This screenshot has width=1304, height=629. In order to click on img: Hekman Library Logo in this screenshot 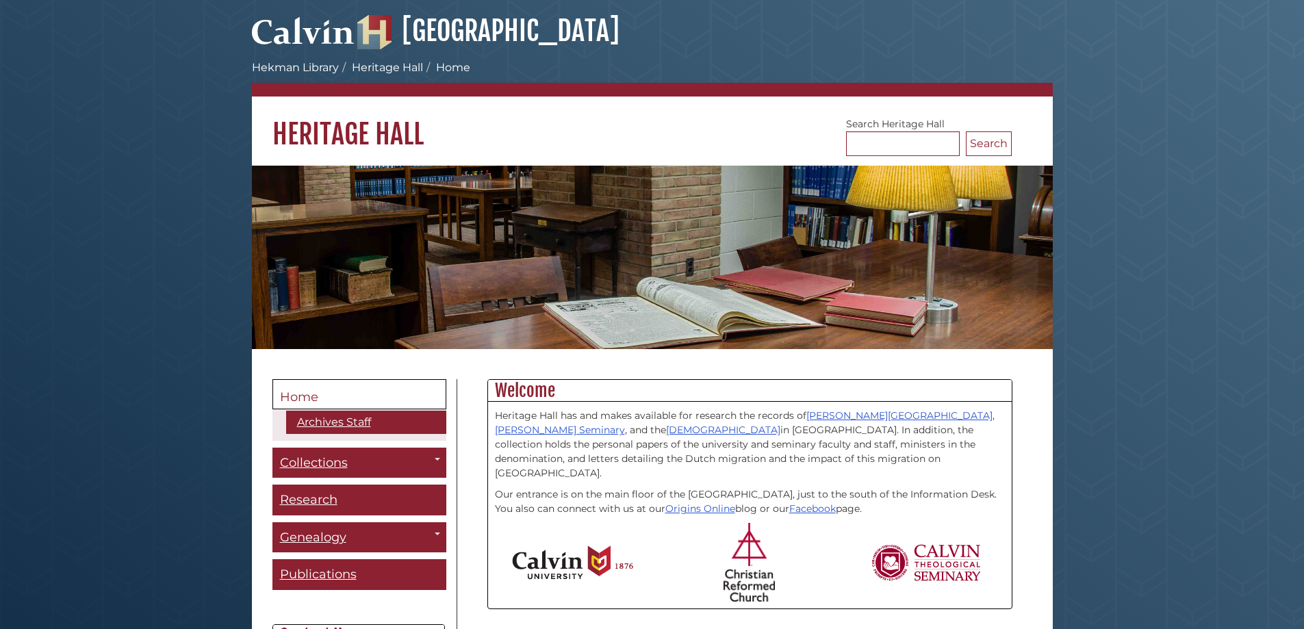, I will do `click(375, 32)`.